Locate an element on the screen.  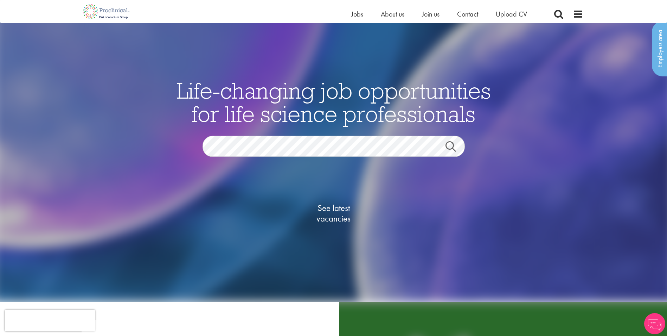
a: See latestvacancies is located at coordinates (334, 213).